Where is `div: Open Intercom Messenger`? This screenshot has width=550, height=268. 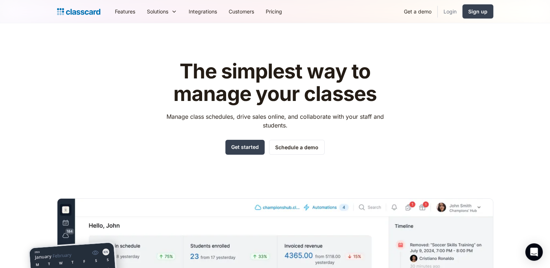
div: Open Intercom Messenger is located at coordinates (534, 252).